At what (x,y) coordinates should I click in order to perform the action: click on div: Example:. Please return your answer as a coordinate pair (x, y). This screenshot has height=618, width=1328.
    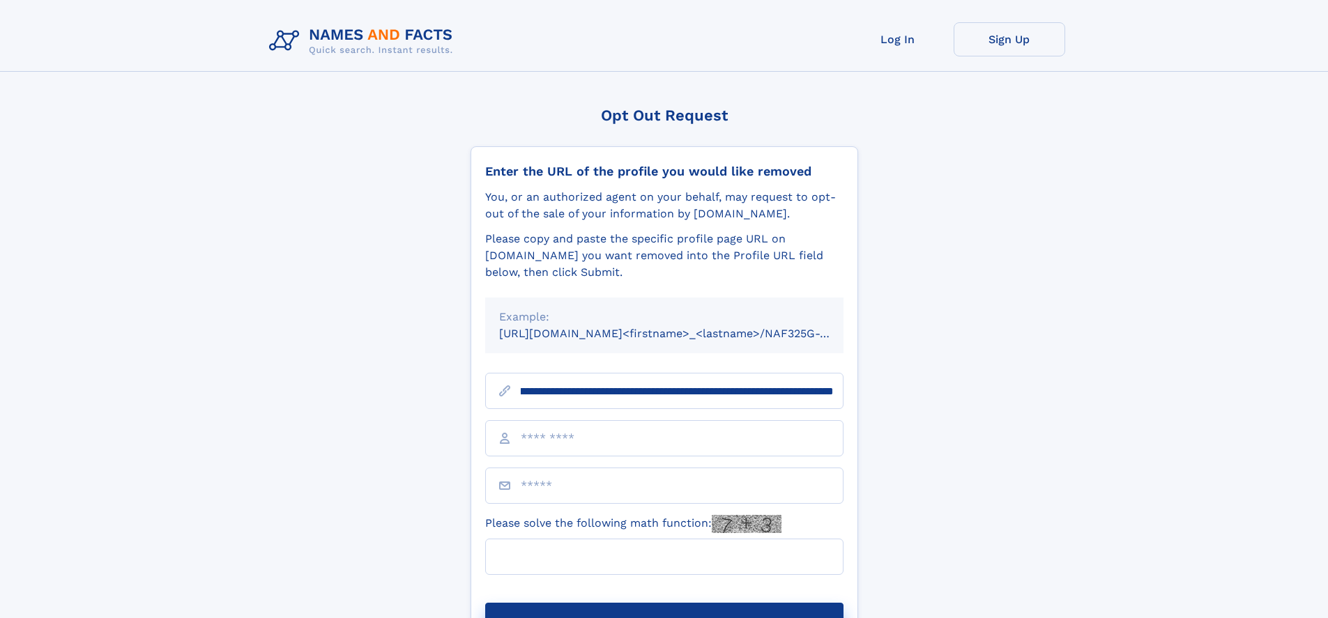
    Looking at the image, I should click on (664, 317).